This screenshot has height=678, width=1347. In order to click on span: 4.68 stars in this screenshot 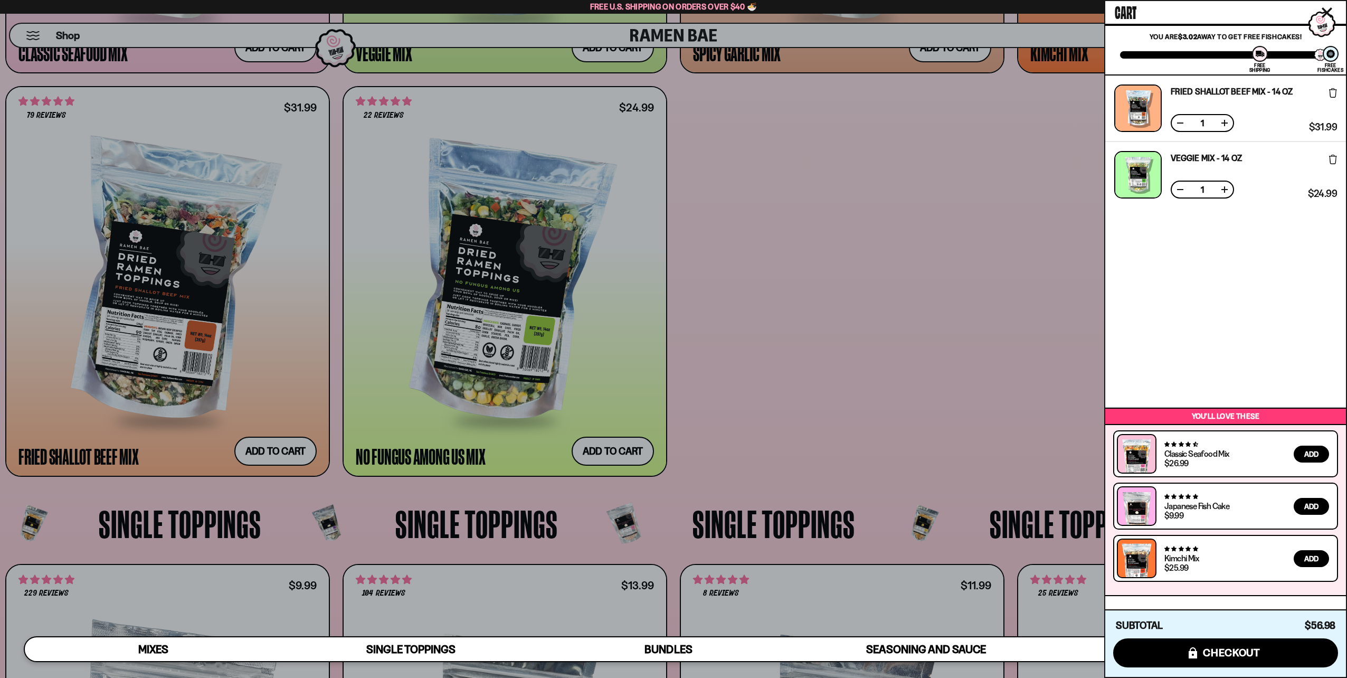, I will do `click(1181, 444)`.